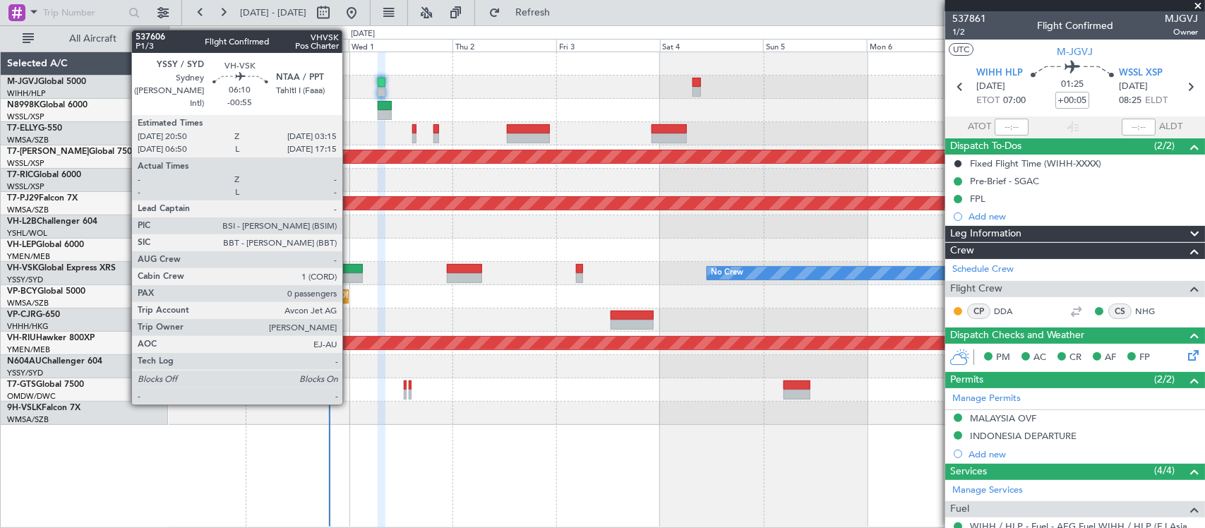 This screenshot has height=528, width=1205. I want to click on div: Wed 1, so click(400, 45).